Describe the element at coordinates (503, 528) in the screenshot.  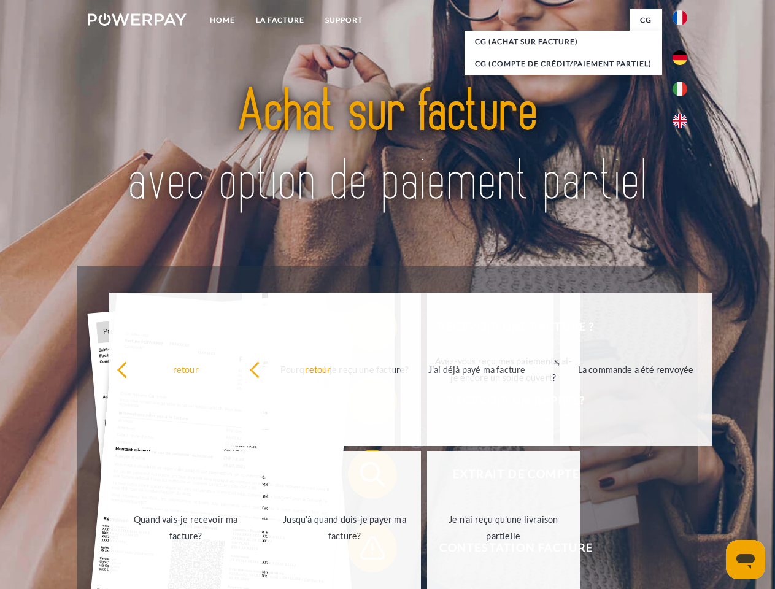
I see `div: Je n'ai reçu qu'une livraison partielle` at that location.